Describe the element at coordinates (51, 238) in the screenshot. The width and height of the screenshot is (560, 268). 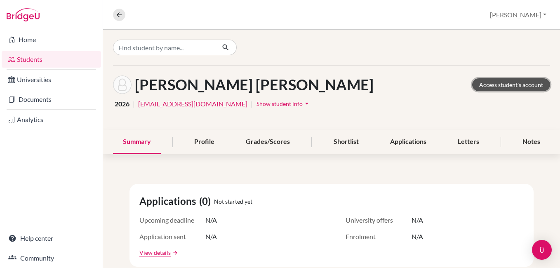
I see `a: Help center` at that location.